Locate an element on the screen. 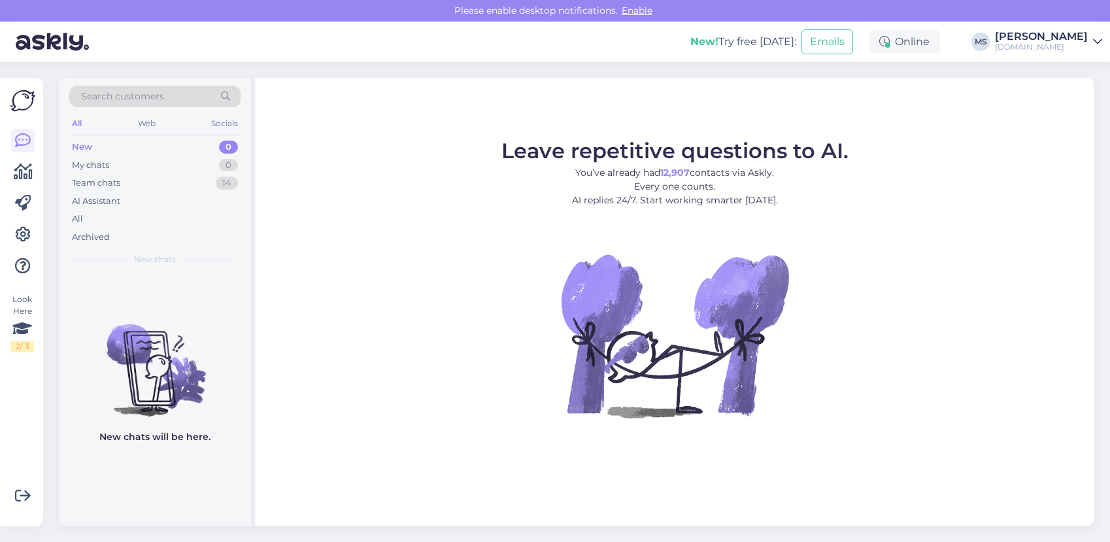 This screenshot has height=542, width=1110. span: New chats is located at coordinates (155, 260).